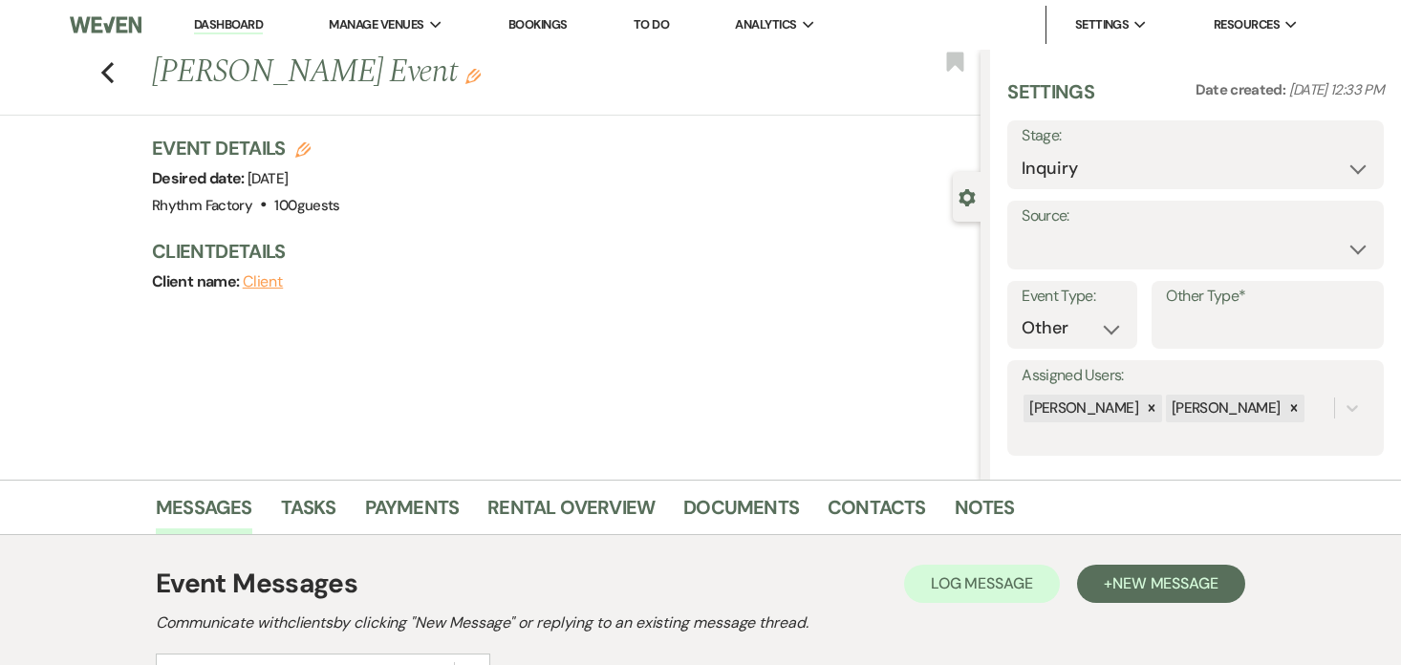 This screenshot has height=665, width=1401. What do you see at coordinates (766, 25) in the screenshot?
I see `span: Analytics` at bounding box center [766, 25].